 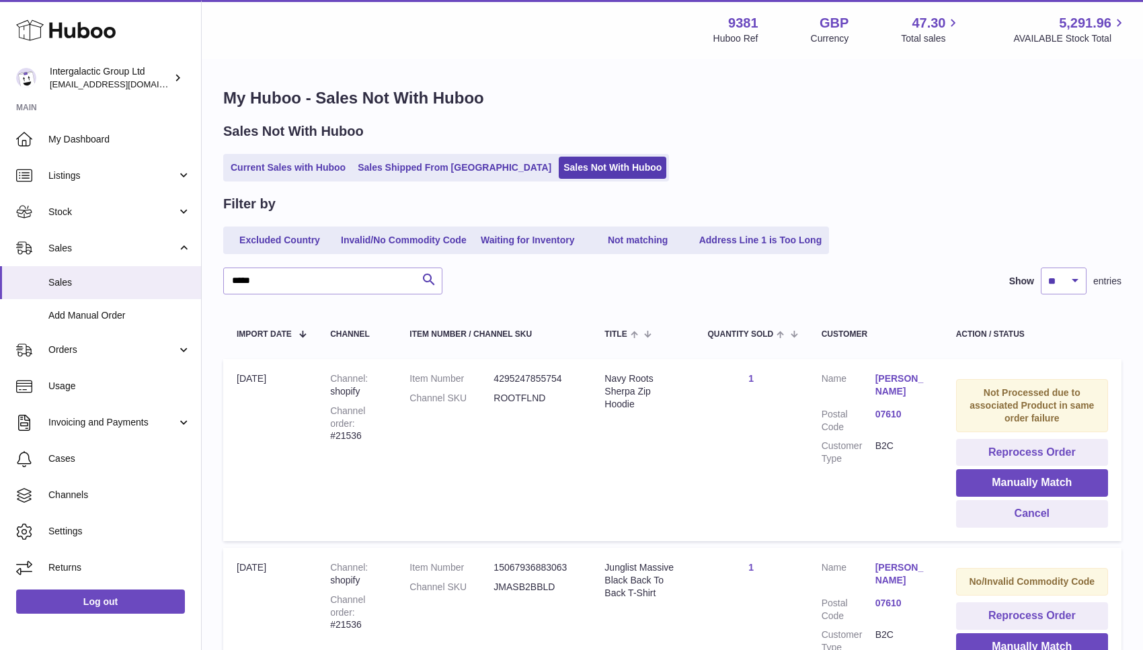 I want to click on dd: 4295247855754, so click(x=535, y=379).